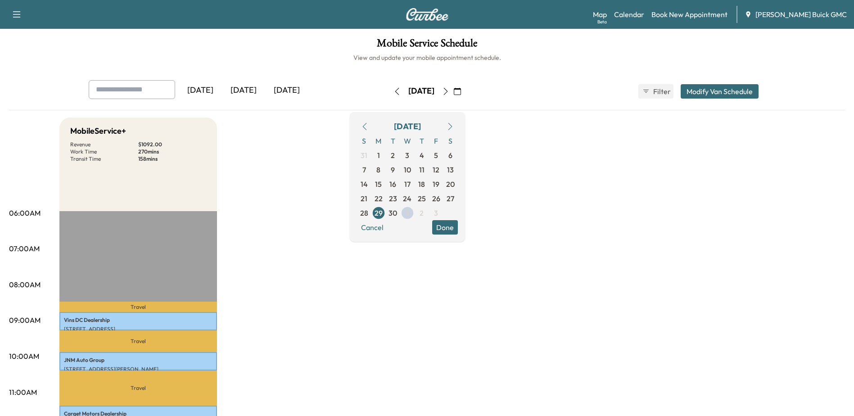 Image resolution: width=854 pixels, height=416 pixels. Describe the element at coordinates (172, 159) in the screenshot. I see `p: 158 mins` at that location.